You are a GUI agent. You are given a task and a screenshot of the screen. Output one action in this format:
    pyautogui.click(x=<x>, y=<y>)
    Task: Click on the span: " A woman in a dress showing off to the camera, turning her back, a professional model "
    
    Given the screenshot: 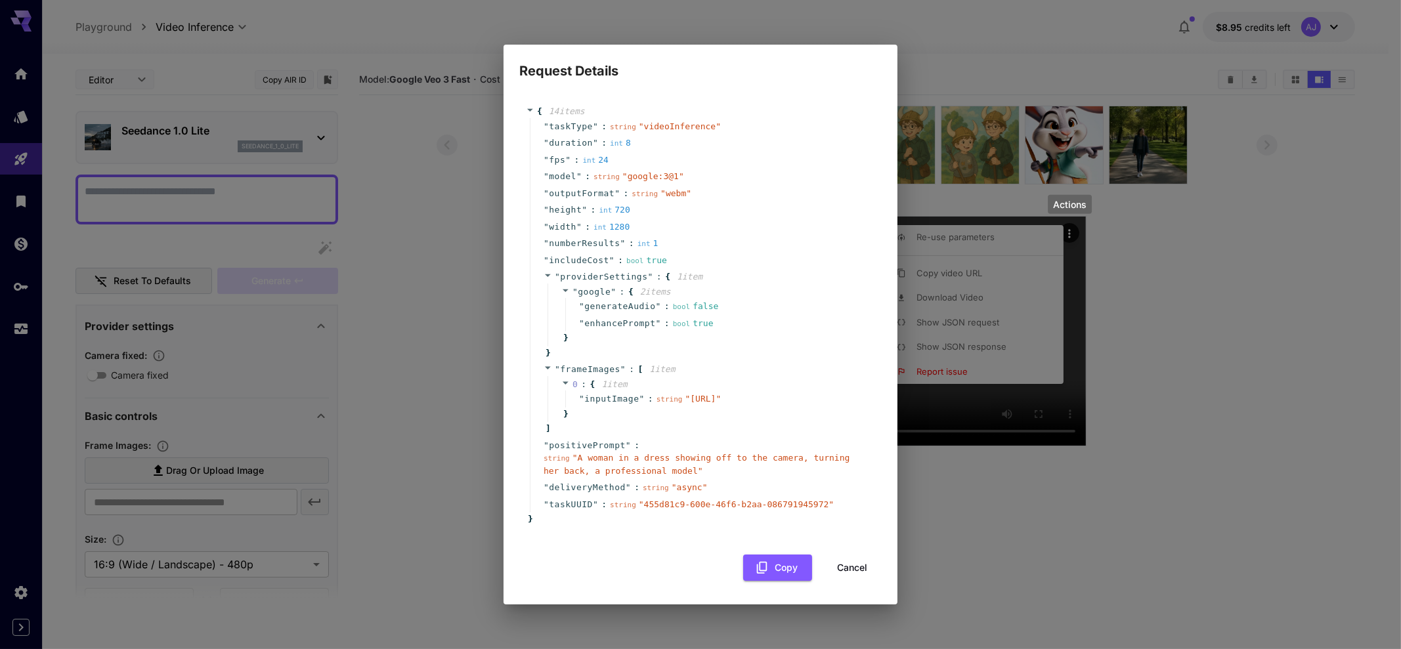 What is the action you would take?
    pyautogui.click(x=696, y=464)
    